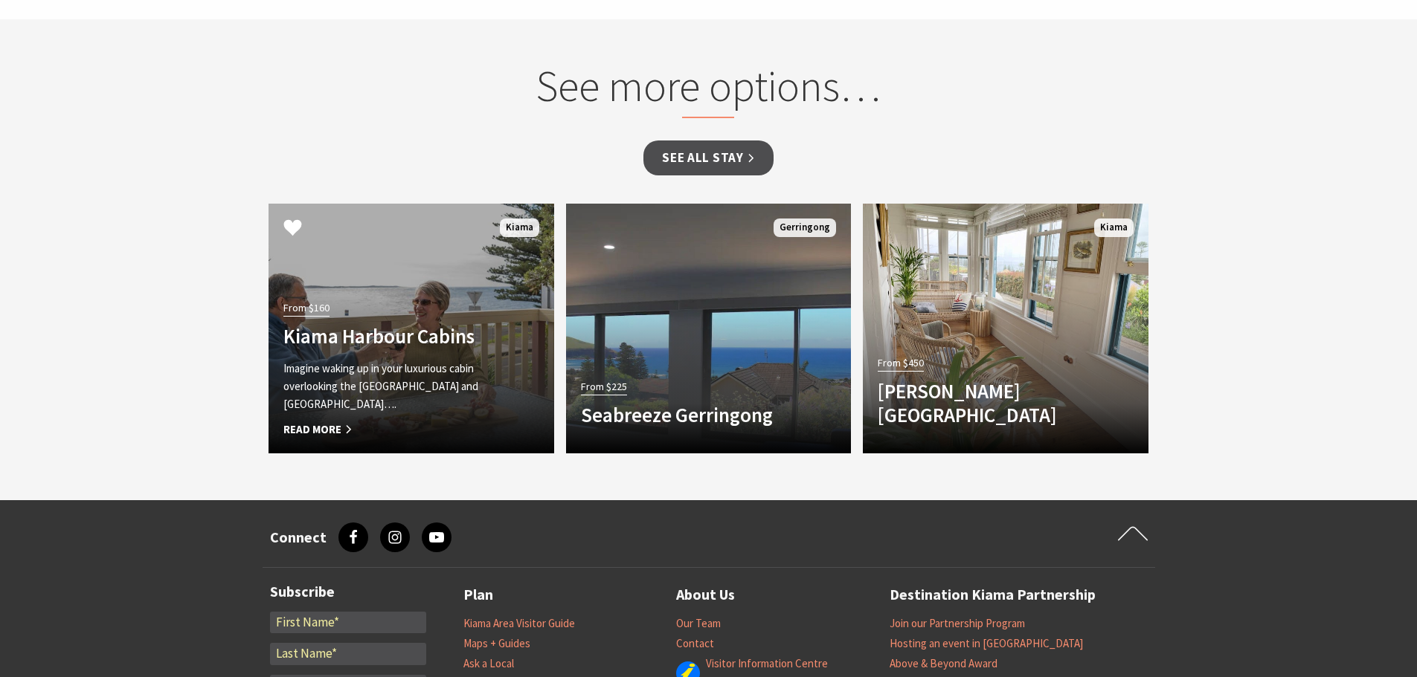  What do you see at coordinates (900, 363) in the screenshot?
I see `span: From $450` at bounding box center [900, 363].